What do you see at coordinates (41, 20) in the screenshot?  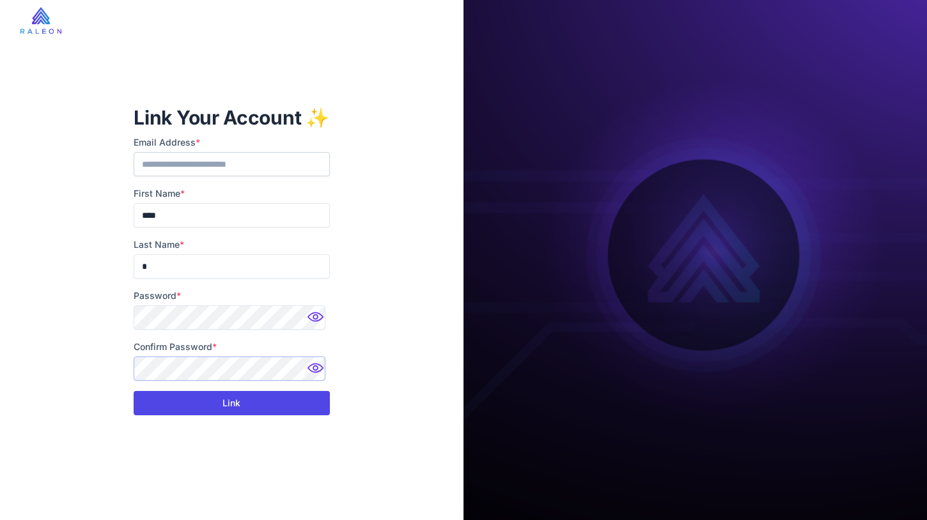 I see `img: raleon-logo-whitebg.9aac0268.jpg` at bounding box center [41, 20].